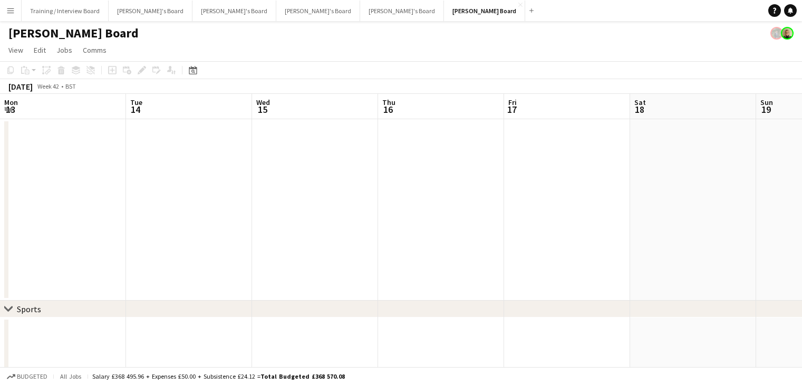  What do you see at coordinates (71, 86) in the screenshot?
I see `div: BST` at bounding box center [71, 86].